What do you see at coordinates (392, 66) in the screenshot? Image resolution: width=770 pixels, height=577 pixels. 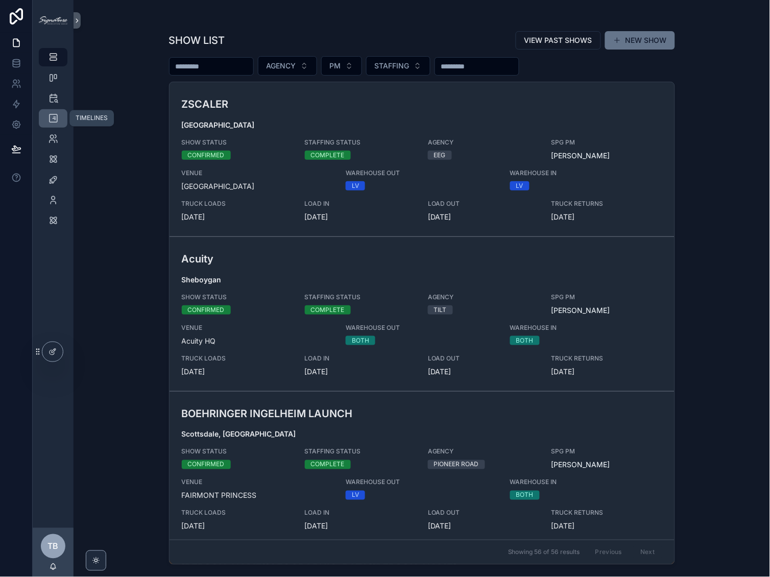 I see `span: STAFFING` at bounding box center [392, 66].